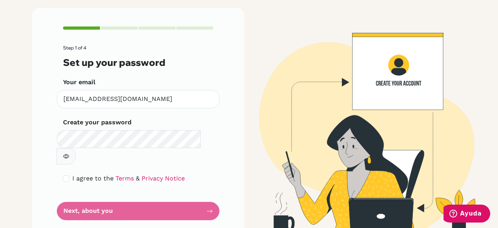 This screenshot has height=228, width=498. Describe the element at coordinates (93, 178) in the screenshot. I see `span: I agree to the` at that location.